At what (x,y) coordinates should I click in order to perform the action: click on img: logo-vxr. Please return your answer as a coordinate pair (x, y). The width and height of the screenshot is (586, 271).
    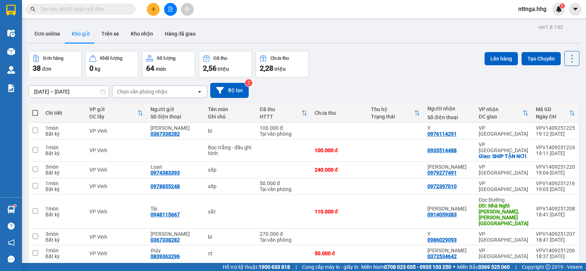
    Looking at the image, I should click on (11, 10).